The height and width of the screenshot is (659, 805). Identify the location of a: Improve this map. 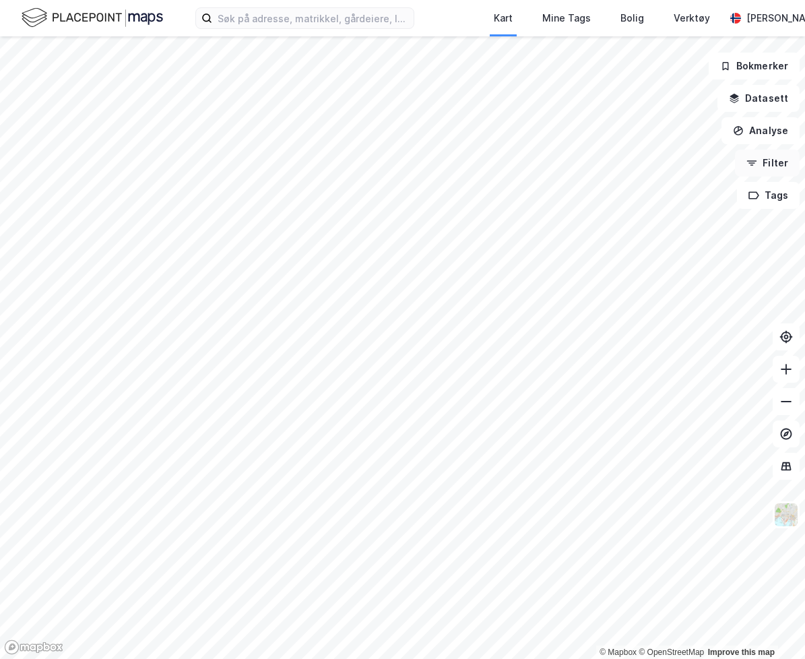
(741, 652).